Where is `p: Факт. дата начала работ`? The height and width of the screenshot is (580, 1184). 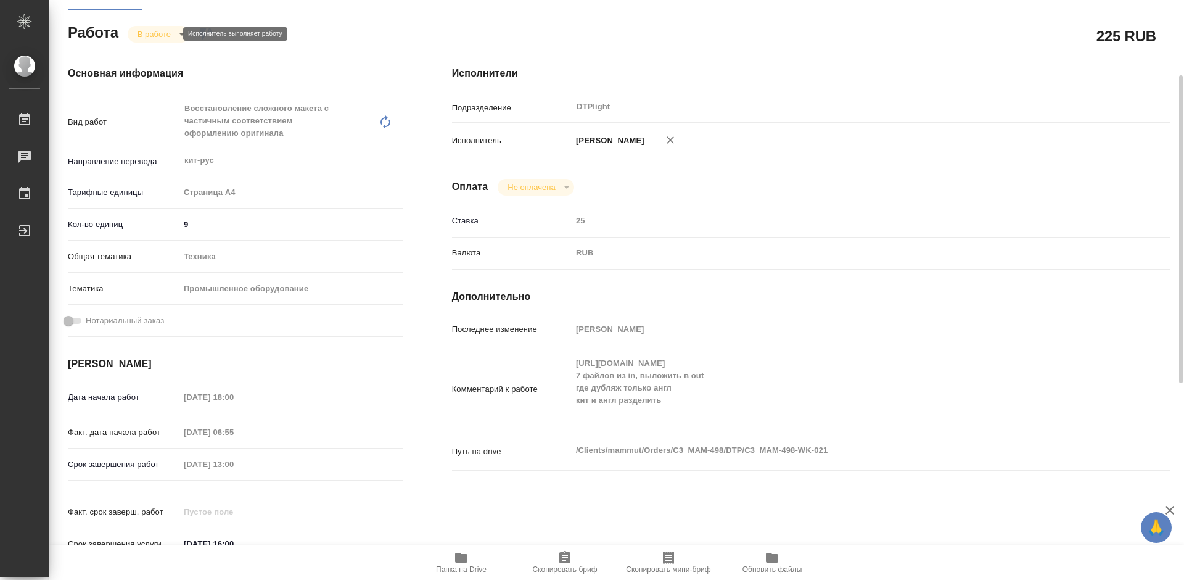 p: Факт. дата начала работ is located at coordinates (123, 432).